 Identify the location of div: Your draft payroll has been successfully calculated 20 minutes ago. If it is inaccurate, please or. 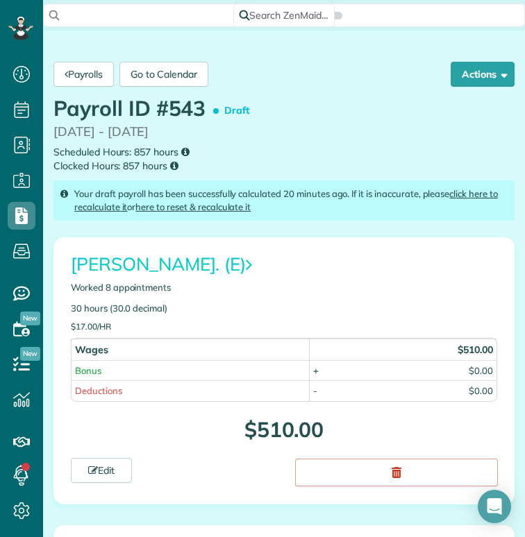
(284, 201).